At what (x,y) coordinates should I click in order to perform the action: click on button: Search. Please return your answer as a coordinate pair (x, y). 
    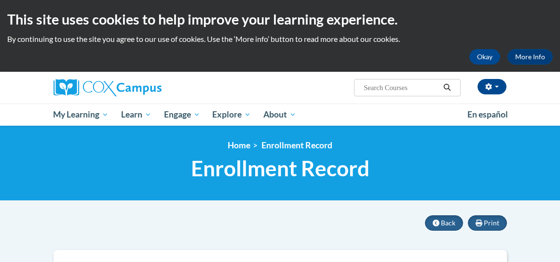
    Looking at the image, I should click on (447, 88).